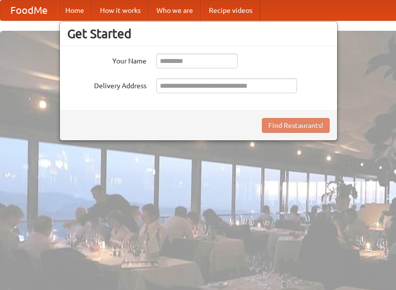 This screenshot has height=290, width=396. I want to click on a: How it works, so click(120, 10).